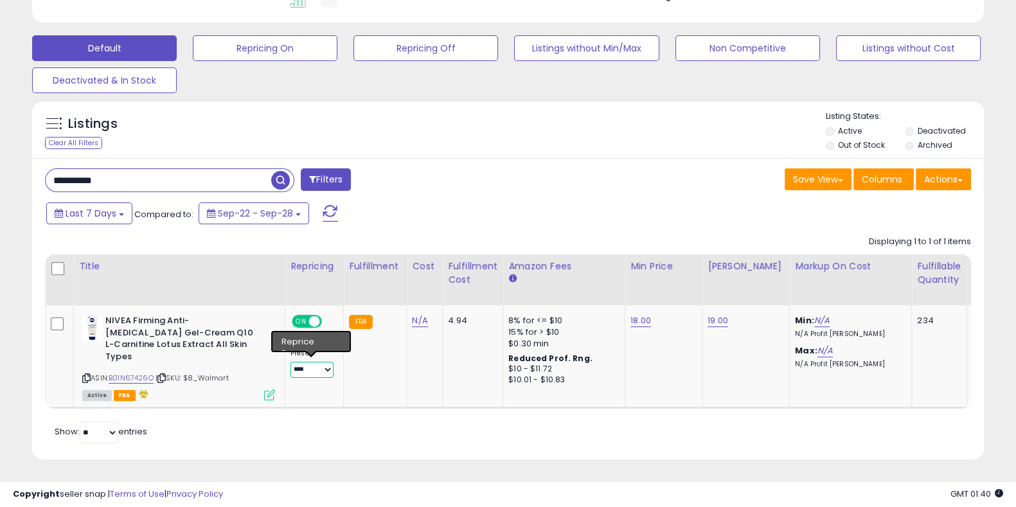 This screenshot has height=507, width=1016. I want to click on i: hazardous material, so click(142, 394).